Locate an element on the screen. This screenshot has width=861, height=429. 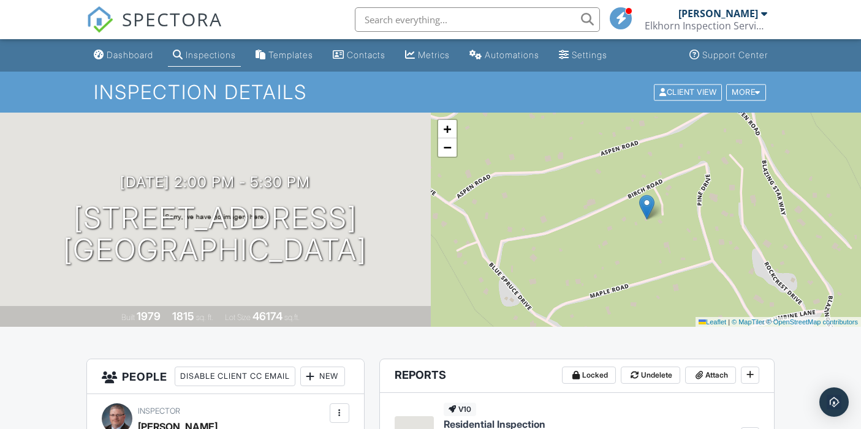
div: New is located at coordinates (322, 377).